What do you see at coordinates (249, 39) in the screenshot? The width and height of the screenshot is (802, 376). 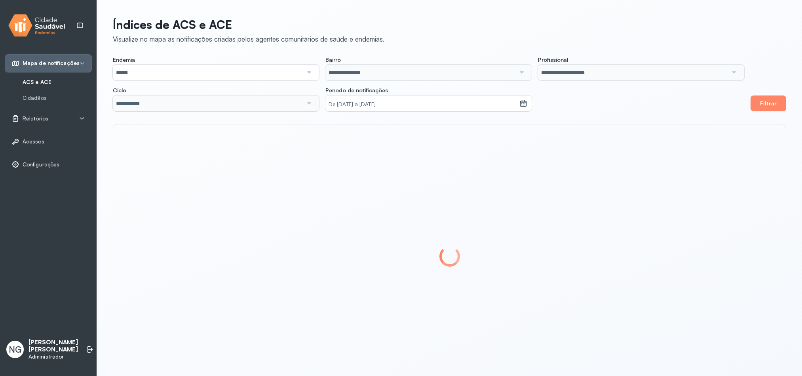 I see `div: Visualize no mapa as notificações criadas pelos agentes comunitários de saúde e endemias.` at bounding box center [249, 39].